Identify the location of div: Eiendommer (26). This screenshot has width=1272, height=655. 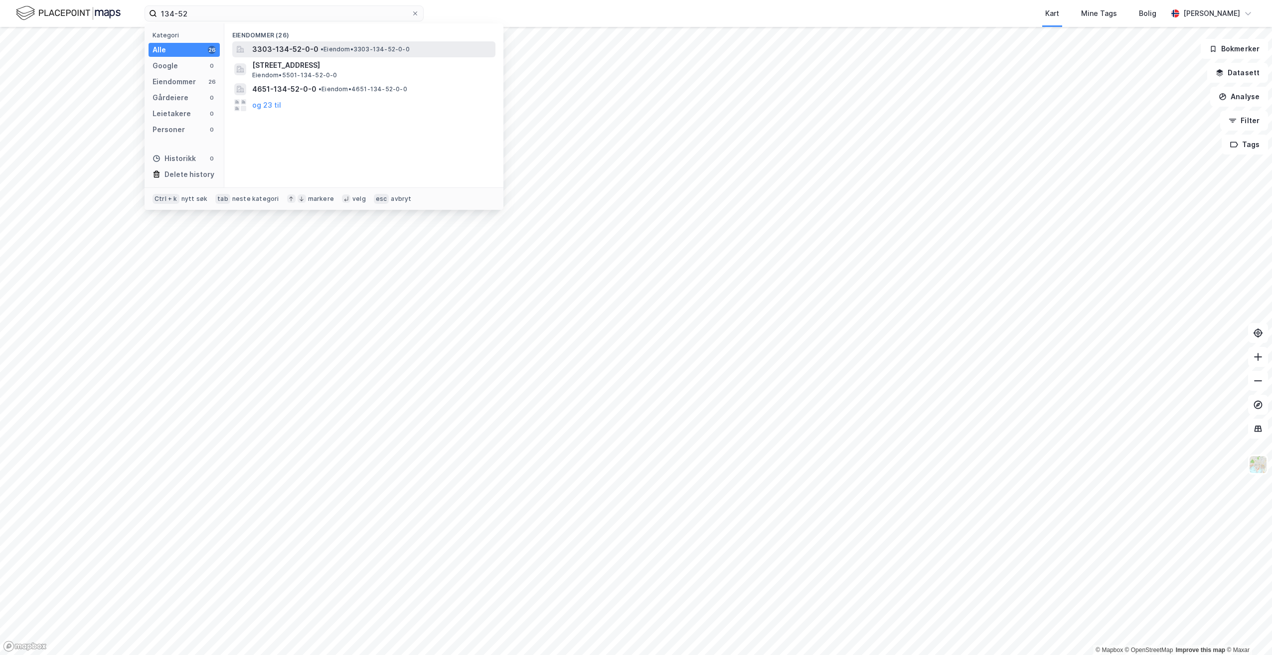
(364, 32).